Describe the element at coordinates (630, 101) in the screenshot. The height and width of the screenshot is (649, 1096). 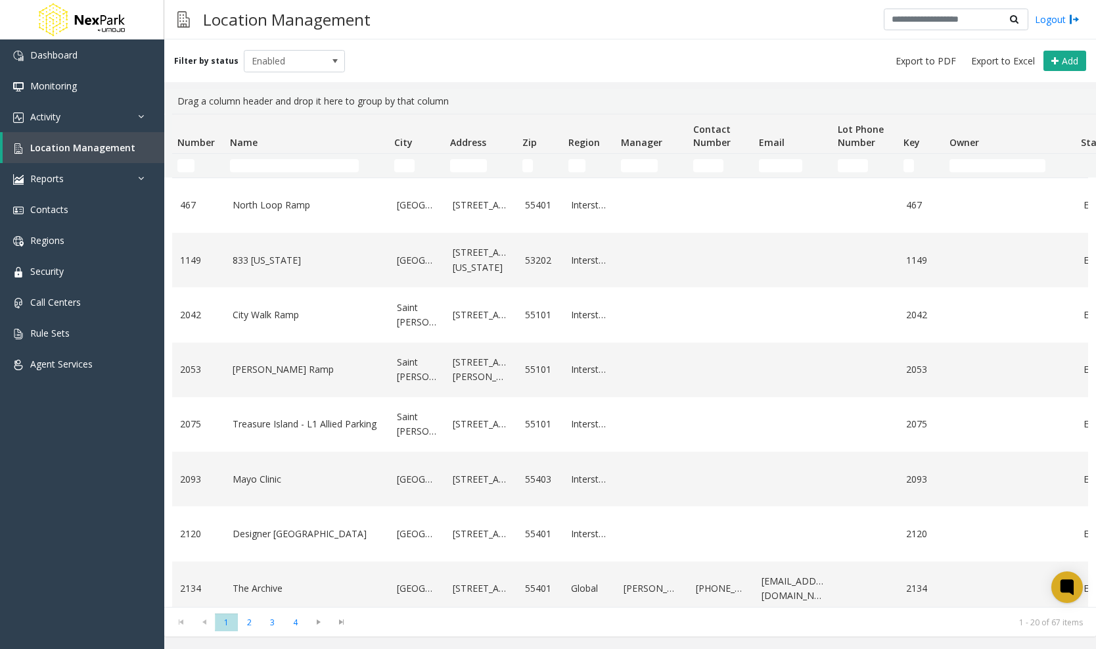
I see `div: Drag a column header and drop it here to group by that column` at that location.